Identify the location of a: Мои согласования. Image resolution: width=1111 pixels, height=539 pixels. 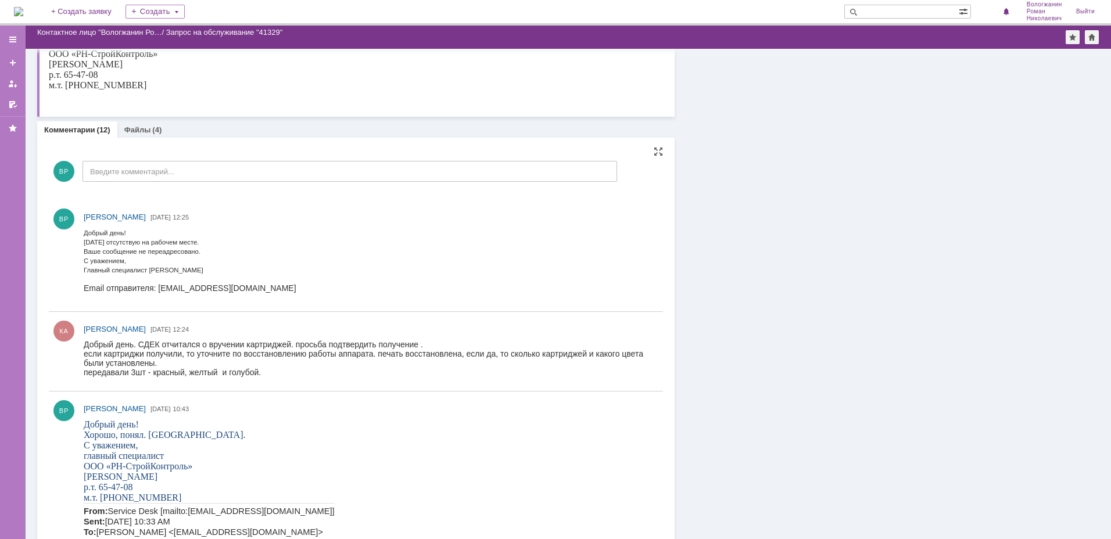
(13, 105).